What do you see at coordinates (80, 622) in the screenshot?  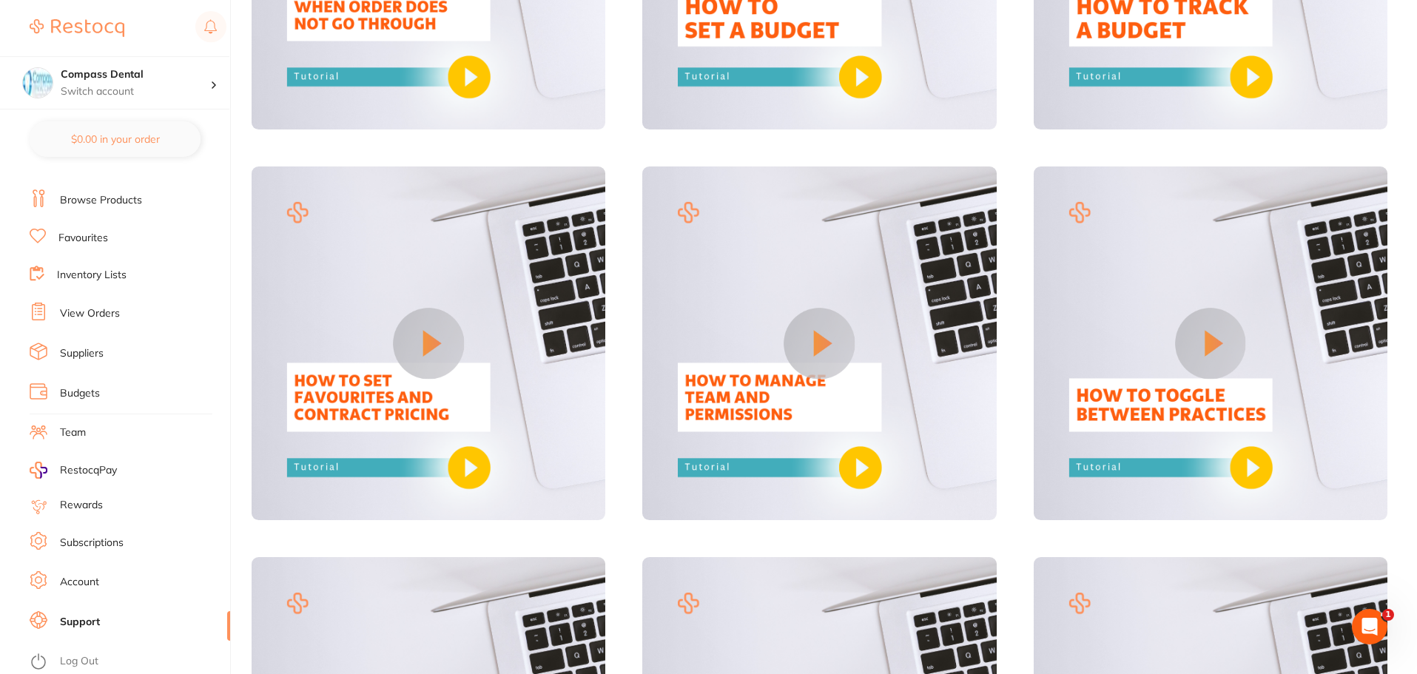 I see `a: Support` at bounding box center [80, 622].